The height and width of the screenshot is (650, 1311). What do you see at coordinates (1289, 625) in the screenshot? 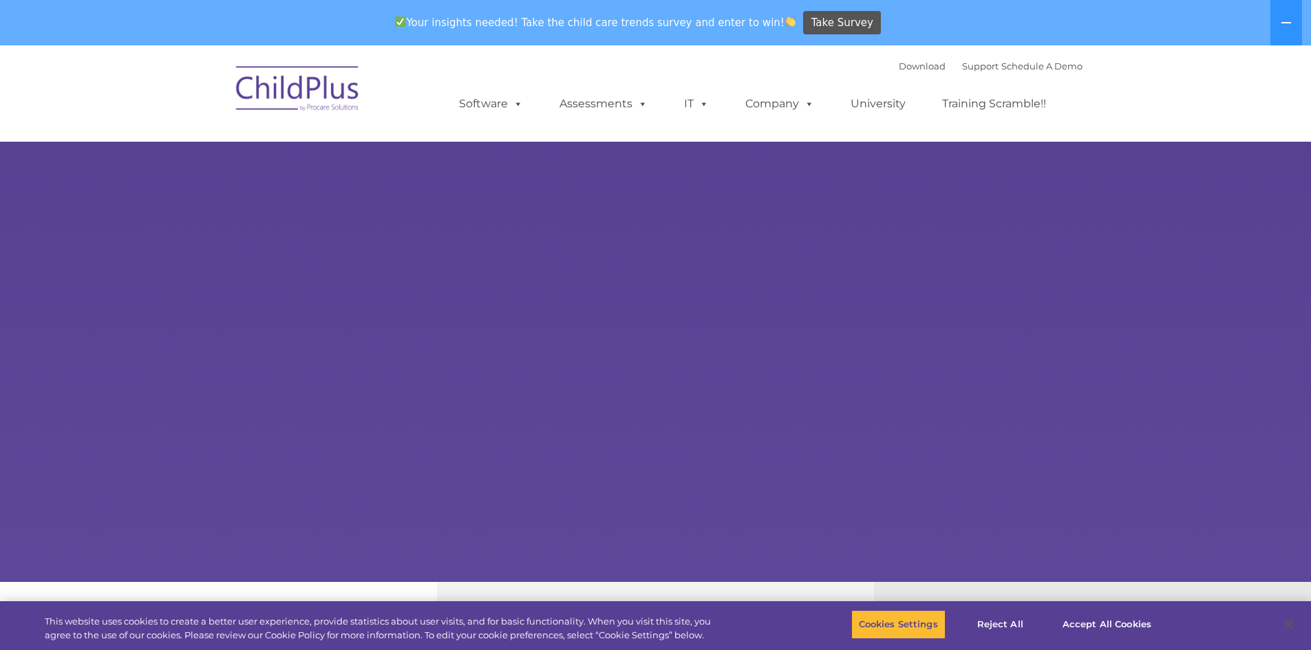
I see `button: Close` at bounding box center [1289, 625].